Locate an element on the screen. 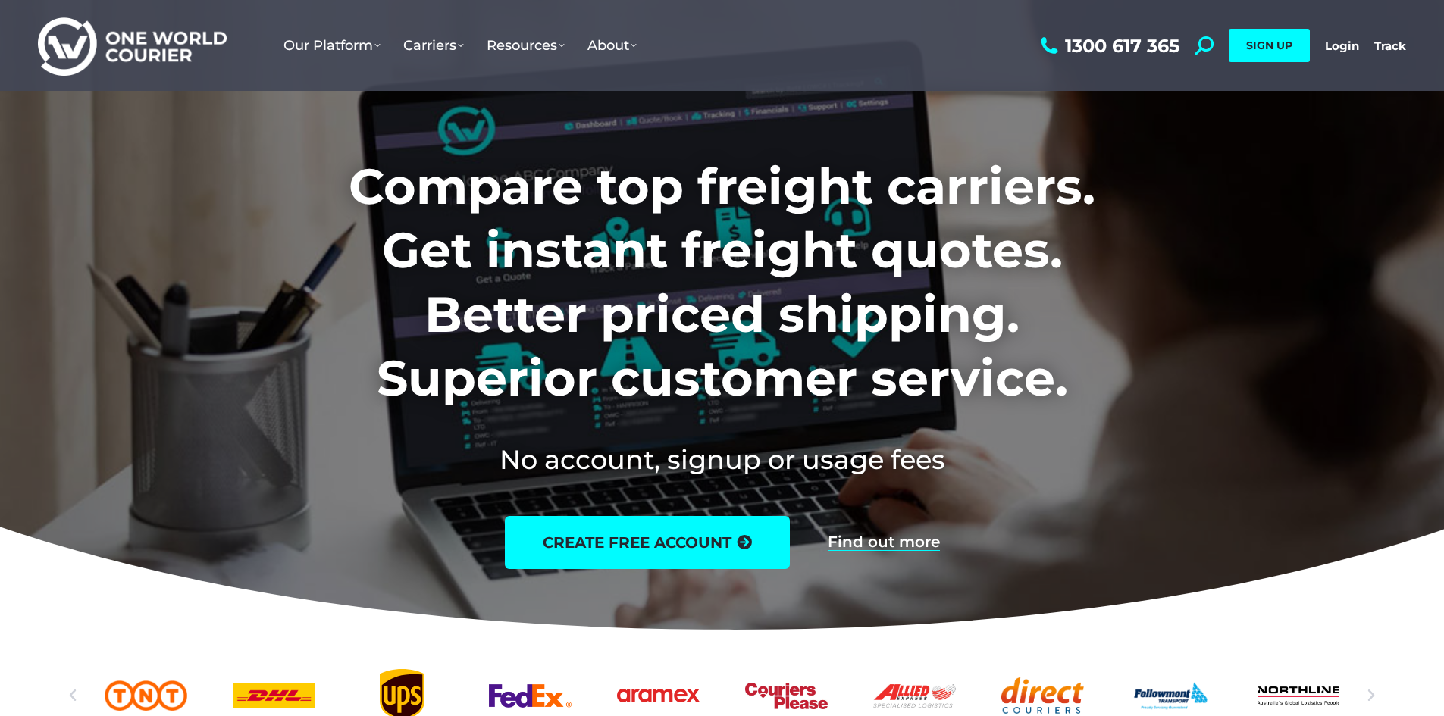  span: SIGN UP is located at coordinates (1269, 45).